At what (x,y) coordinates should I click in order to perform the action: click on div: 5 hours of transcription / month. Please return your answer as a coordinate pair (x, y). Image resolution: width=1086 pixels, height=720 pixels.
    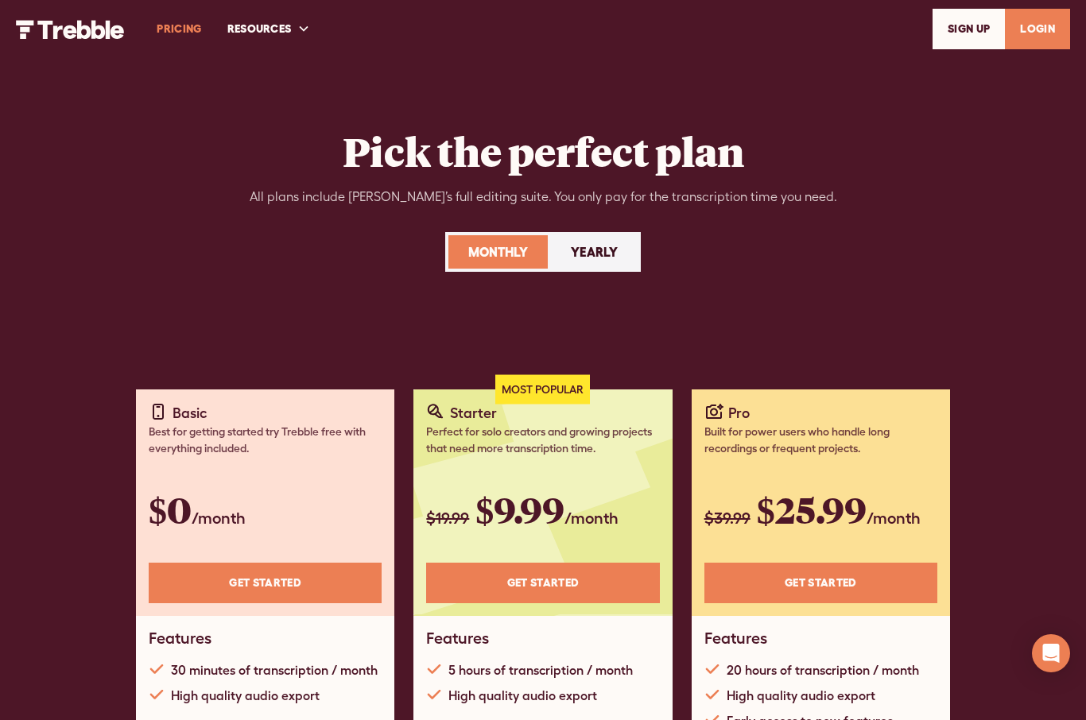
    Looking at the image, I should click on (541, 670).